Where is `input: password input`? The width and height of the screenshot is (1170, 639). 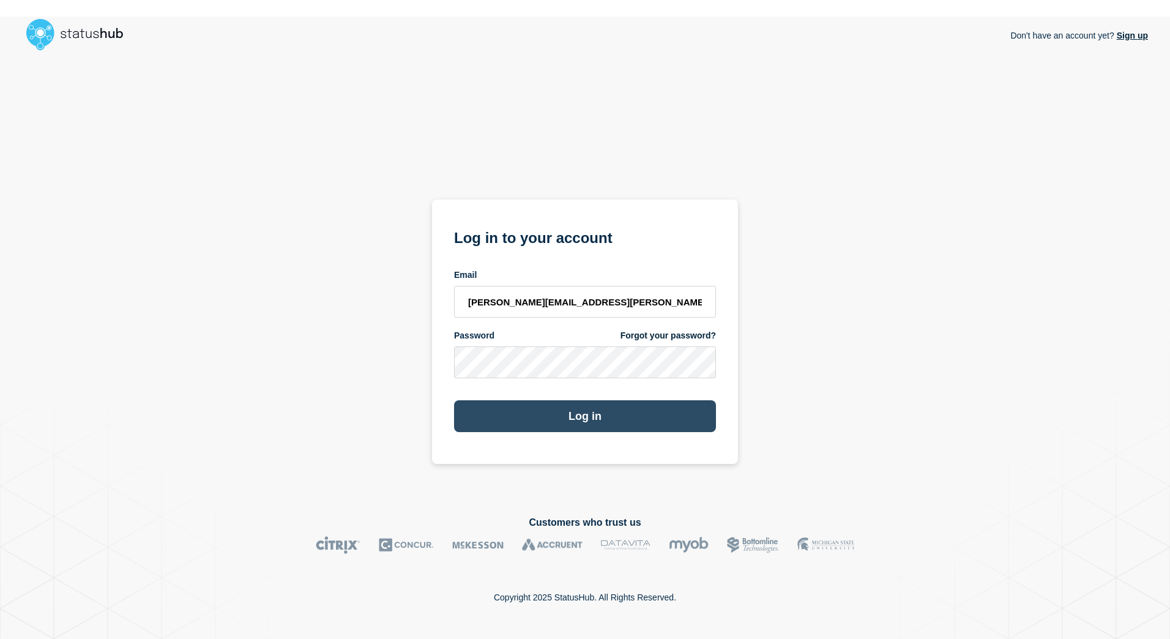 input: password input is located at coordinates (585, 362).